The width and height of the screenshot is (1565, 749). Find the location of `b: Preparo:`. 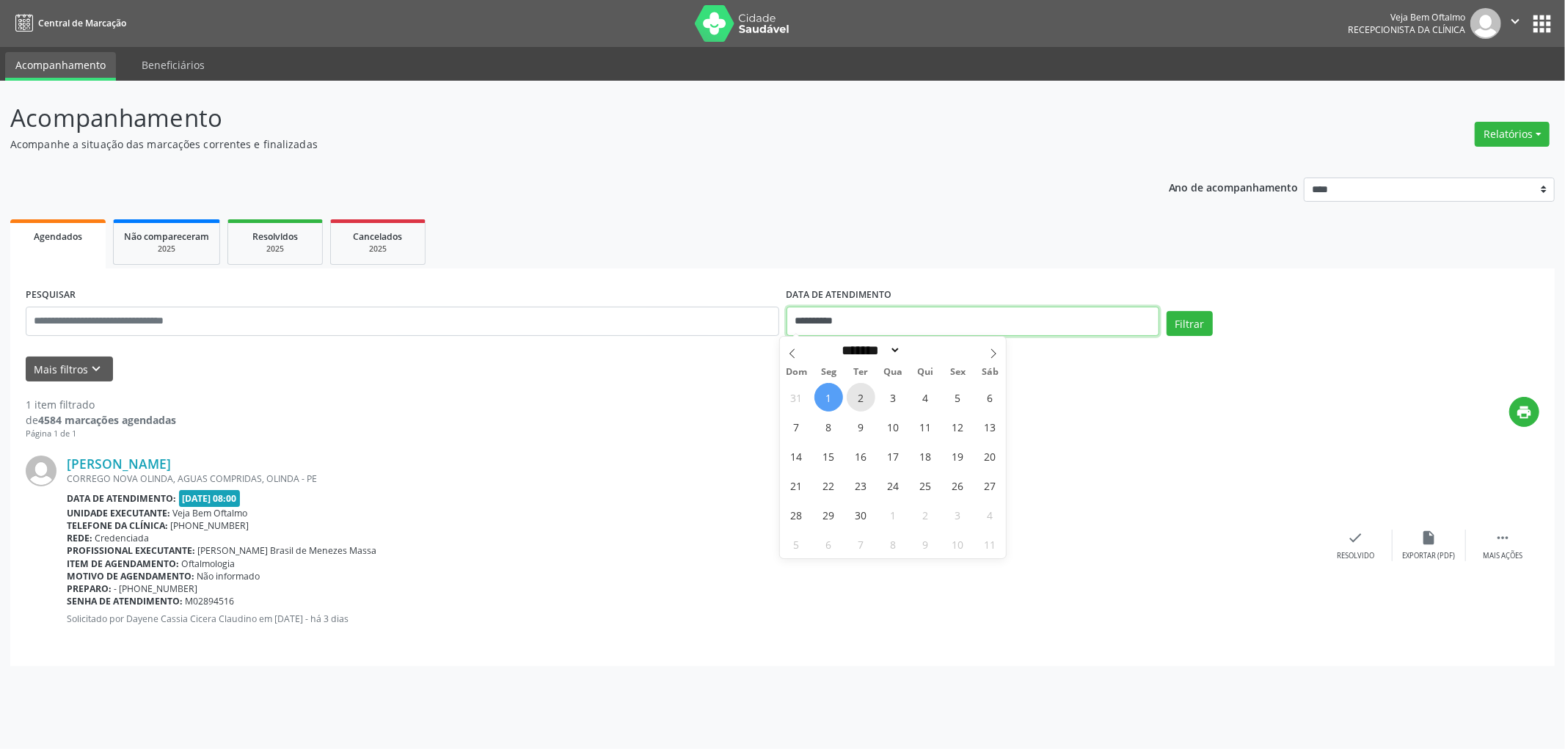

b: Preparo: is located at coordinates (89, 588).